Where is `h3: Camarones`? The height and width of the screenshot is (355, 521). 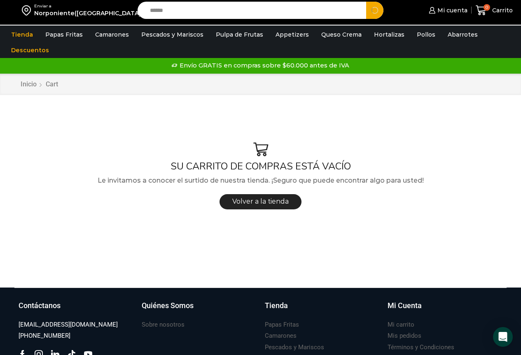 h3: Camarones is located at coordinates (280, 336).